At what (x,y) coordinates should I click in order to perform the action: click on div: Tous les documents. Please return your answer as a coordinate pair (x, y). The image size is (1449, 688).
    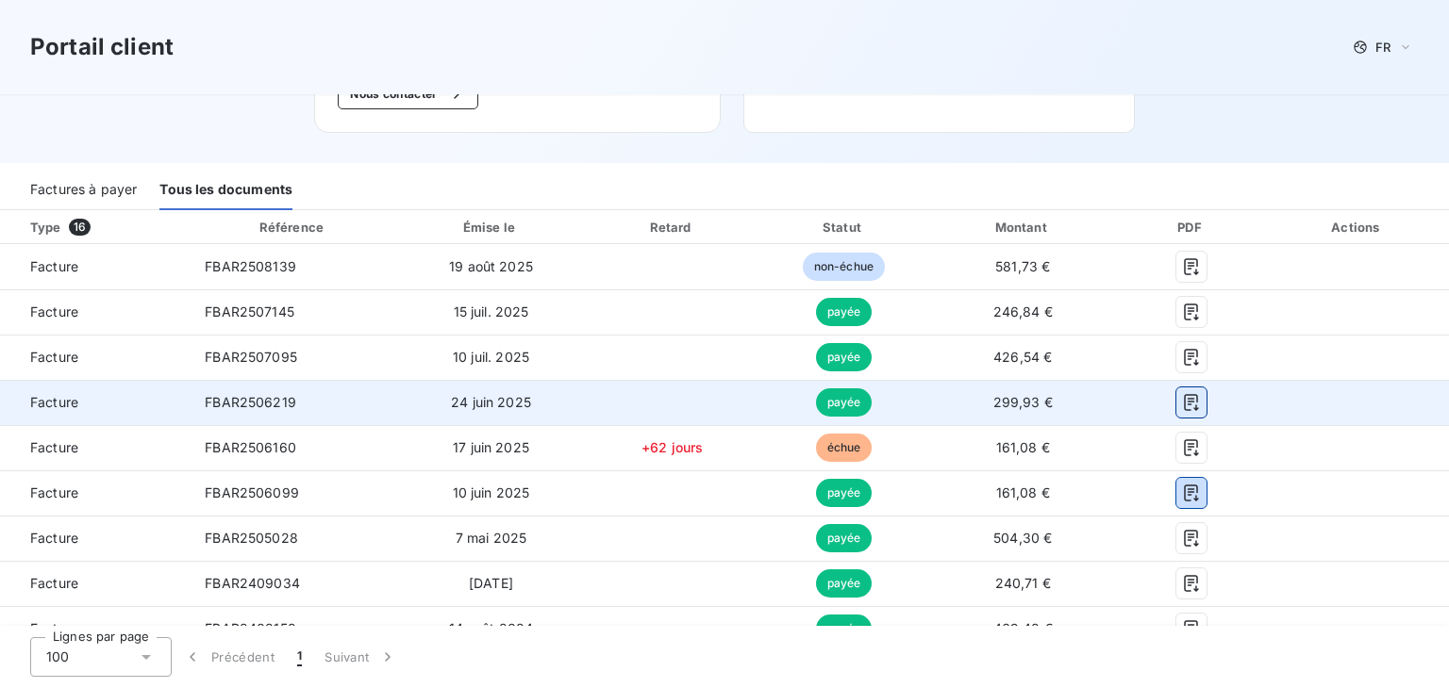
    Looking at the image, I should click on (225, 191).